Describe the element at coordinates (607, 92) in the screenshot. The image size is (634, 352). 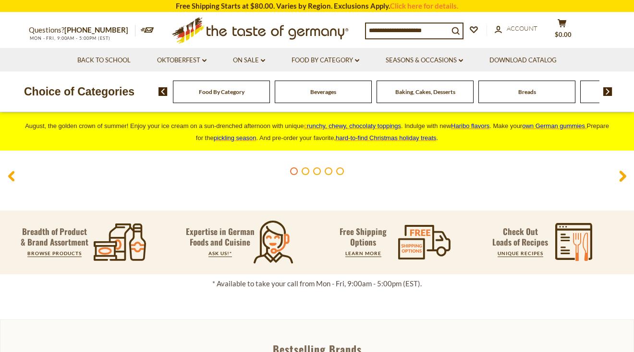
I see `img: next arrow` at that location.